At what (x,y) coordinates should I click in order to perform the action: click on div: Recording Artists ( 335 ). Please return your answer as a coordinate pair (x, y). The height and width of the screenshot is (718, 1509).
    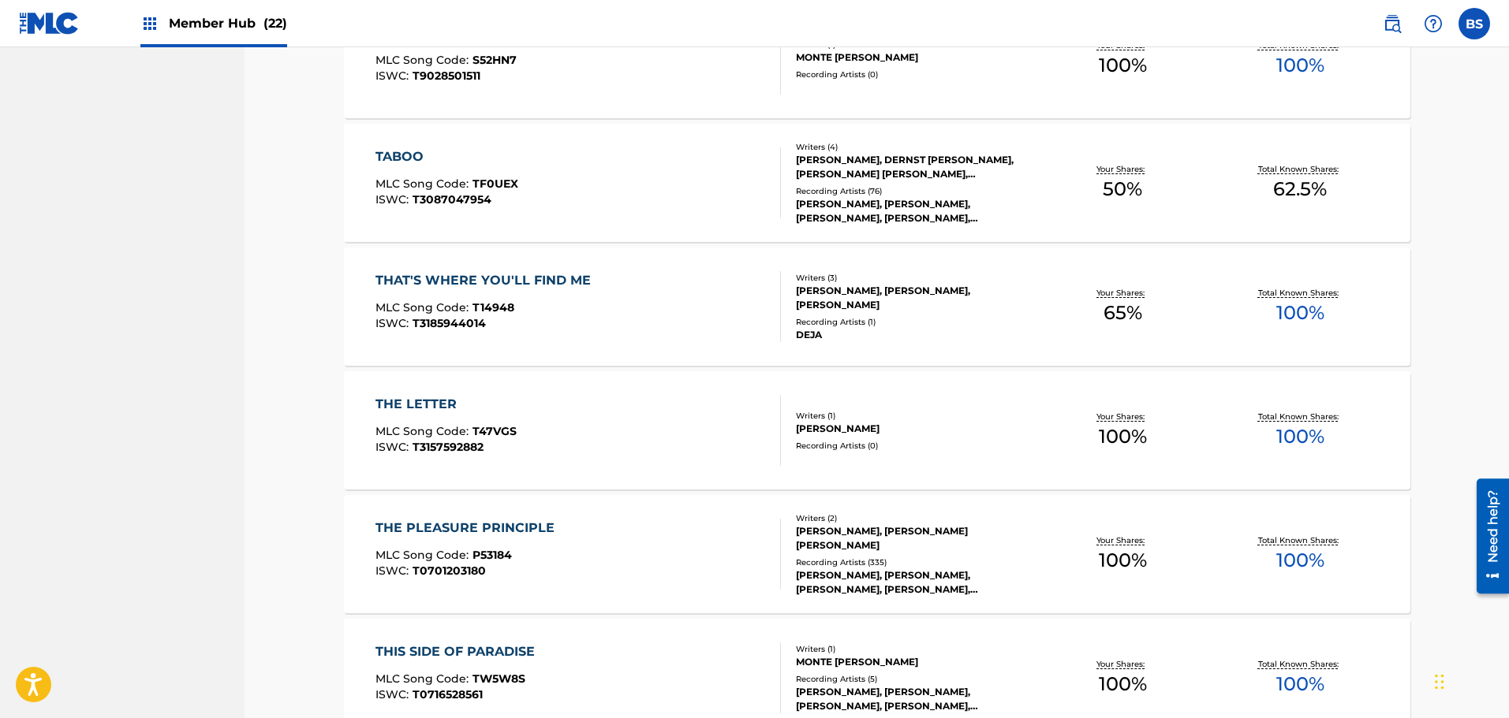
    Looking at the image, I should click on (915, 562).